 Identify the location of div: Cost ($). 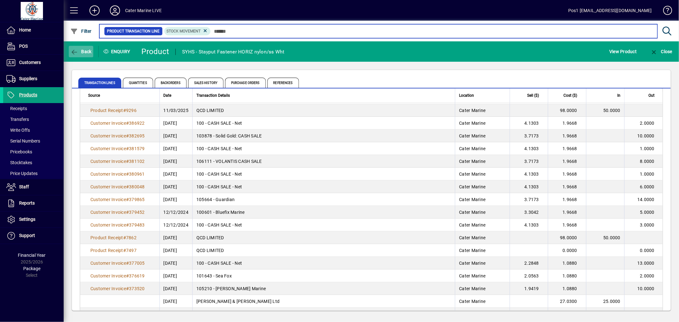
(567, 95).